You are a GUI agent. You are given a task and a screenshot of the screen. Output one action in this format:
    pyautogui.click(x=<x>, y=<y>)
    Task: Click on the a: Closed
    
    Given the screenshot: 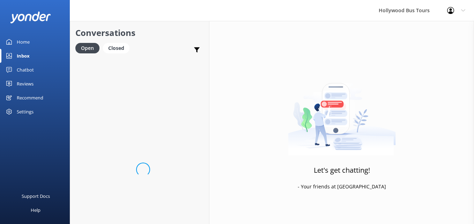 What is the action you would take?
    pyautogui.click(x=118, y=48)
    